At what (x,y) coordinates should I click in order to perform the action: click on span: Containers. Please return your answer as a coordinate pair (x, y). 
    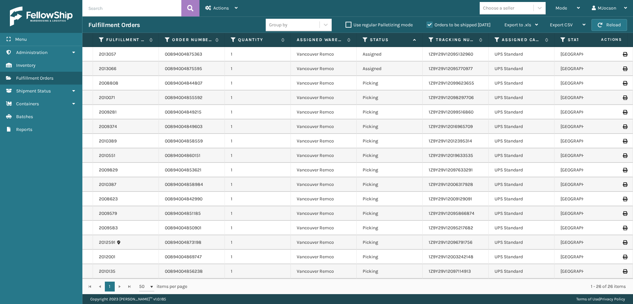
    Looking at the image, I should click on (27, 104).